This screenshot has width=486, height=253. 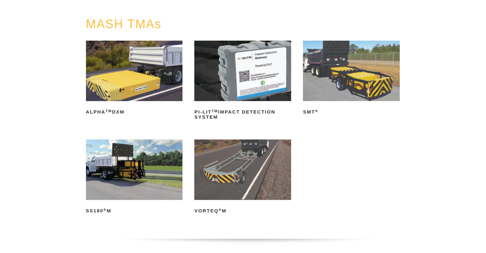 What do you see at coordinates (243, 81) in the screenshot?
I see `a: PI-LITTMImpact Detection System` at bounding box center [243, 81].